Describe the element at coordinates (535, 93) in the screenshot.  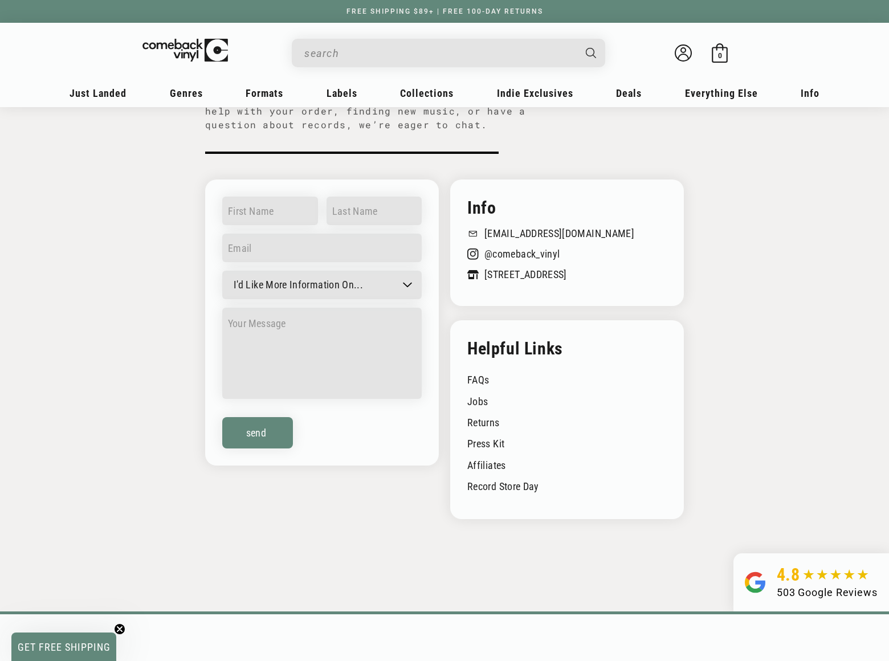
I see `span: Indie Exclusives` at that location.